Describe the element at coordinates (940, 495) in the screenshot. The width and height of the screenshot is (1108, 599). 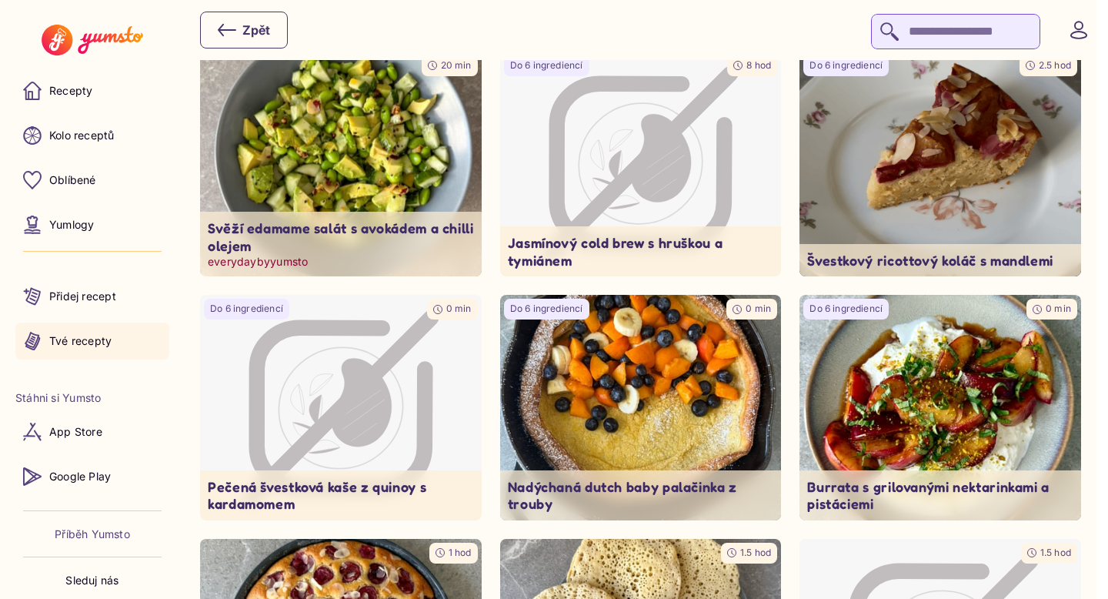
I see `p: Burrata s grilovanými nektarinkami a pistáciemi` at that location.